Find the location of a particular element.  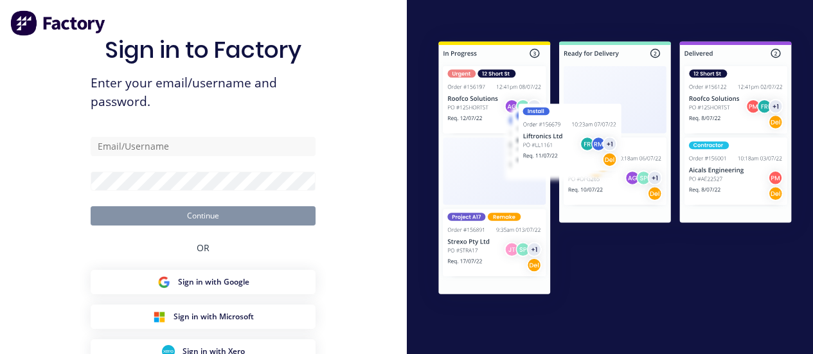

span: Sign in with Microsoft is located at coordinates (213, 317).